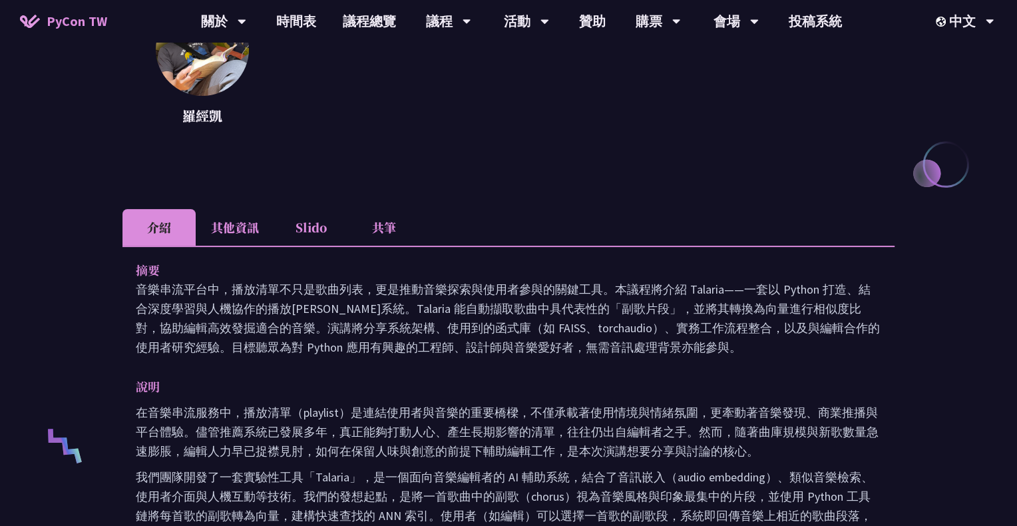  What do you see at coordinates (30, 21) in the screenshot?
I see `img: Home icon of PyCon TW 2025` at bounding box center [30, 21].